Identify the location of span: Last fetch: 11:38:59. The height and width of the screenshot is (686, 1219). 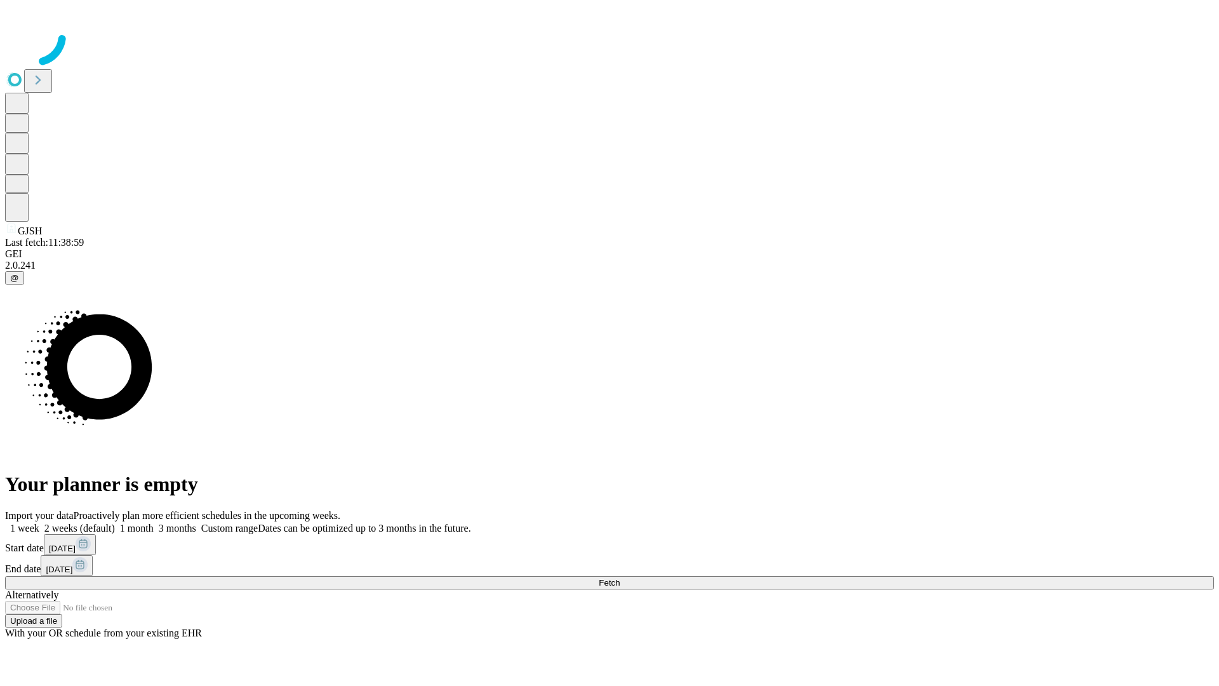
(44, 242).